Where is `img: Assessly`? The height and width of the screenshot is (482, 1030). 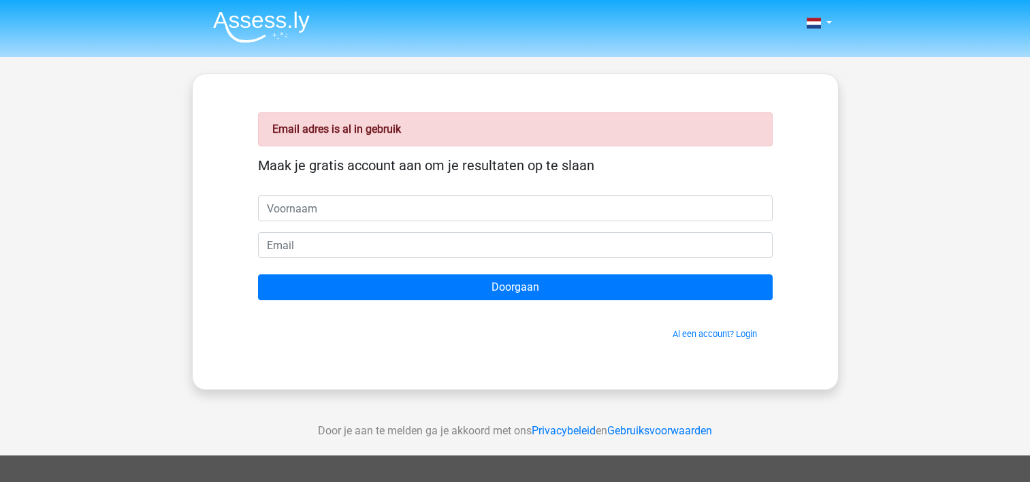 img: Assessly is located at coordinates (262, 27).